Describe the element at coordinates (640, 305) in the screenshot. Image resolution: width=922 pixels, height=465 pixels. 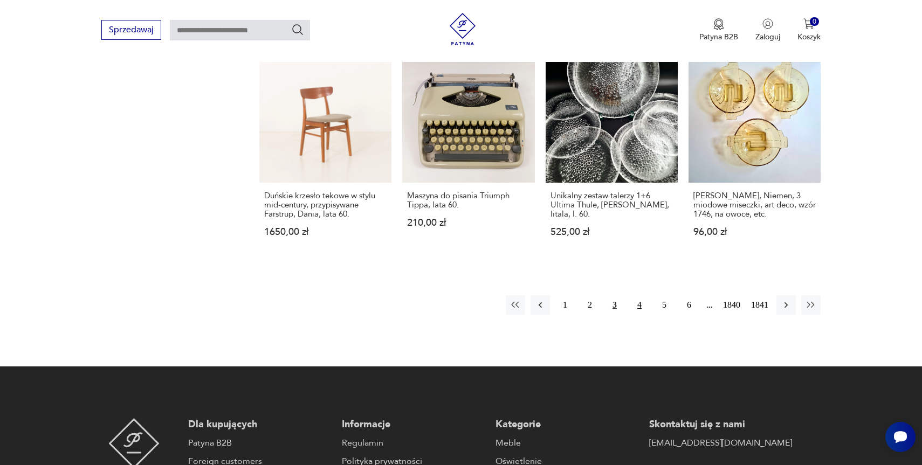
I see `button: 4` at that location.